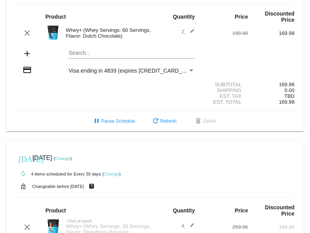  Describe the element at coordinates (92, 186) in the screenshot. I see `mat-icon: live_help` at that location.